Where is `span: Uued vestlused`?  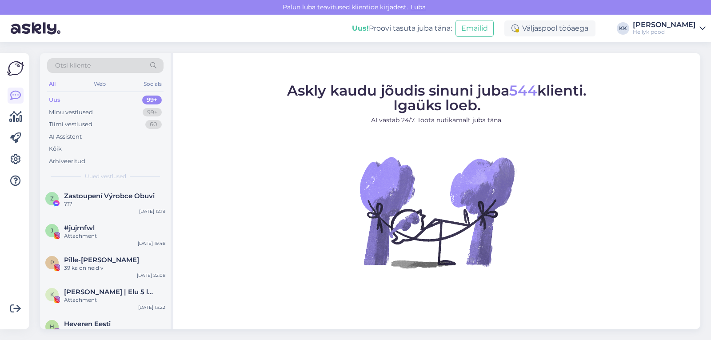 span: Uued vestlused is located at coordinates (105, 177).